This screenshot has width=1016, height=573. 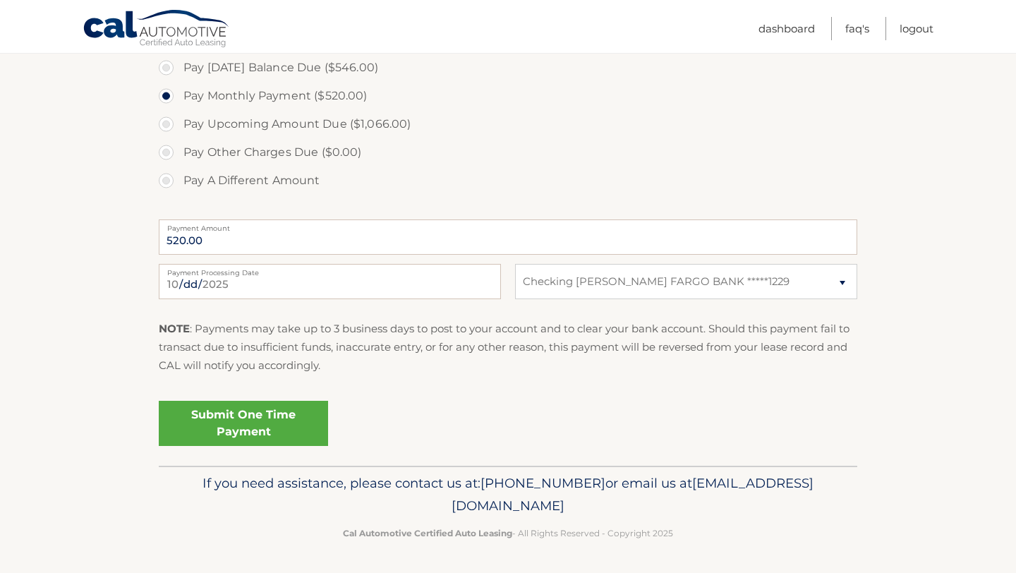 What do you see at coordinates (508, 533) in the screenshot?
I see `p: - All Rights Reserved - Copyright 2025` at bounding box center [508, 533].